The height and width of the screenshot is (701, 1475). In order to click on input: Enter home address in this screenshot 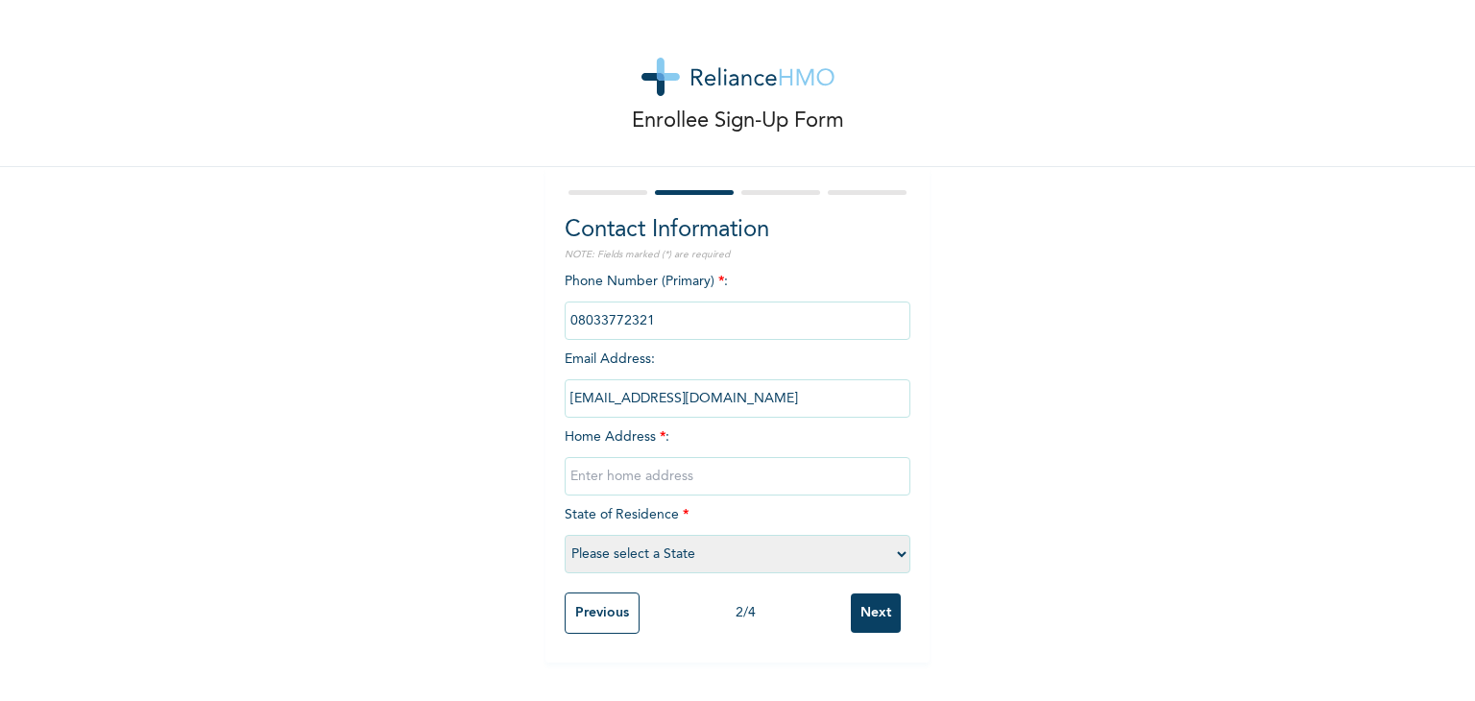, I will do `click(737, 476)`.